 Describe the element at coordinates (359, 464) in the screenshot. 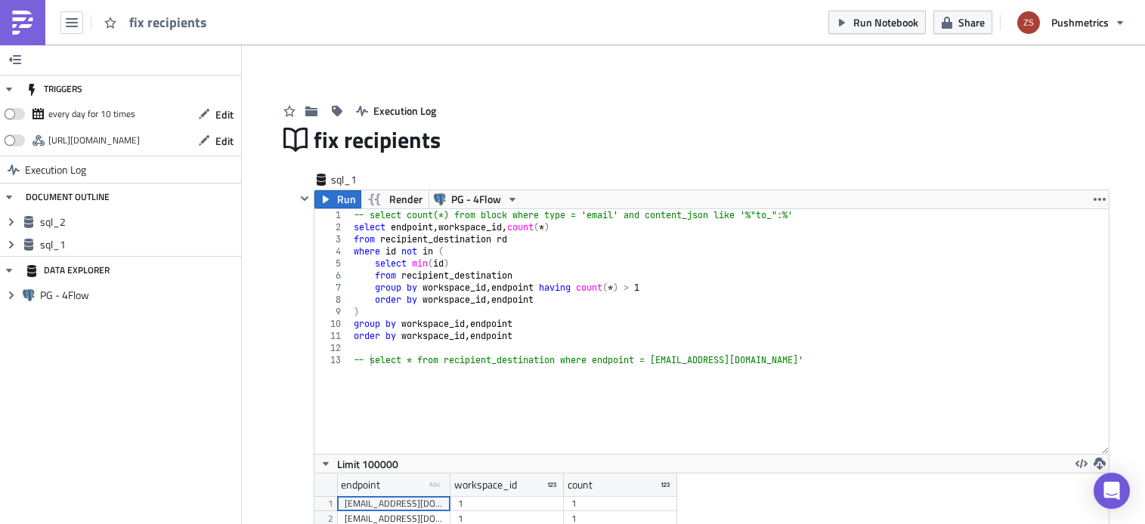

I see `button: Limit 100000` at that location.